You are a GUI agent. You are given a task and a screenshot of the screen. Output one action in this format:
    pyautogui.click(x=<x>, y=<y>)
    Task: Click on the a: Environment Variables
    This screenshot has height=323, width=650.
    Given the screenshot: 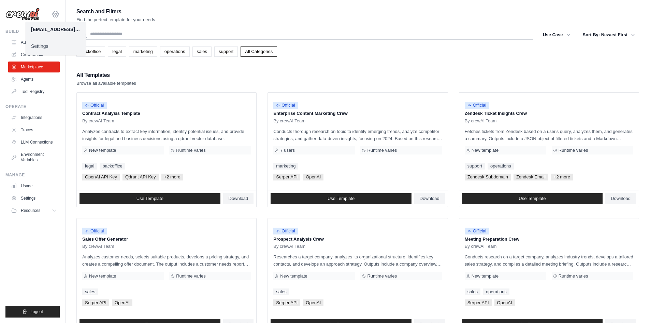 What is the action you would take?
    pyautogui.click(x=34, y=157)
    